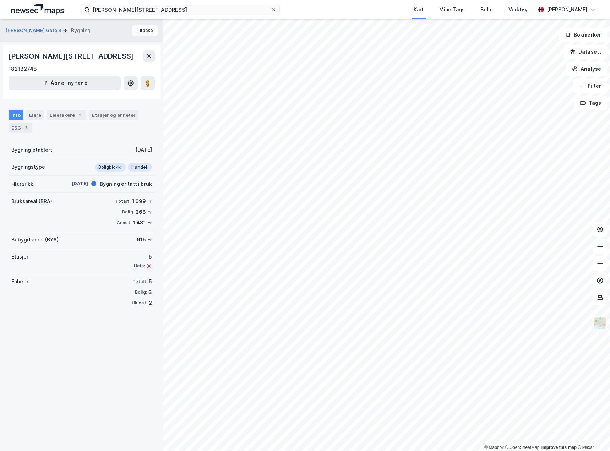 Image resolution: width=610 pixels, height=451 pixels. What do you see at coordinates (593, 434) in the screenshot?
I see `div: Kontrollprogram for chat` at bounding box center [593, 434].